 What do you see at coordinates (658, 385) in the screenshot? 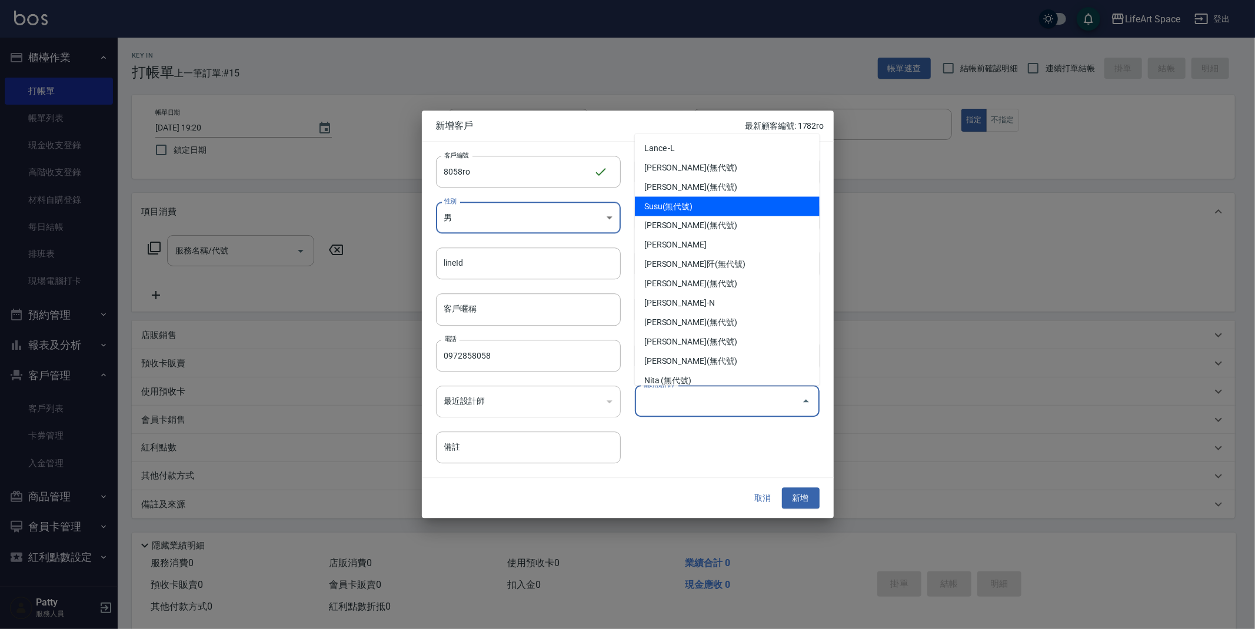
I see `label: 偏好設計師` at bounding box center [658, 385].